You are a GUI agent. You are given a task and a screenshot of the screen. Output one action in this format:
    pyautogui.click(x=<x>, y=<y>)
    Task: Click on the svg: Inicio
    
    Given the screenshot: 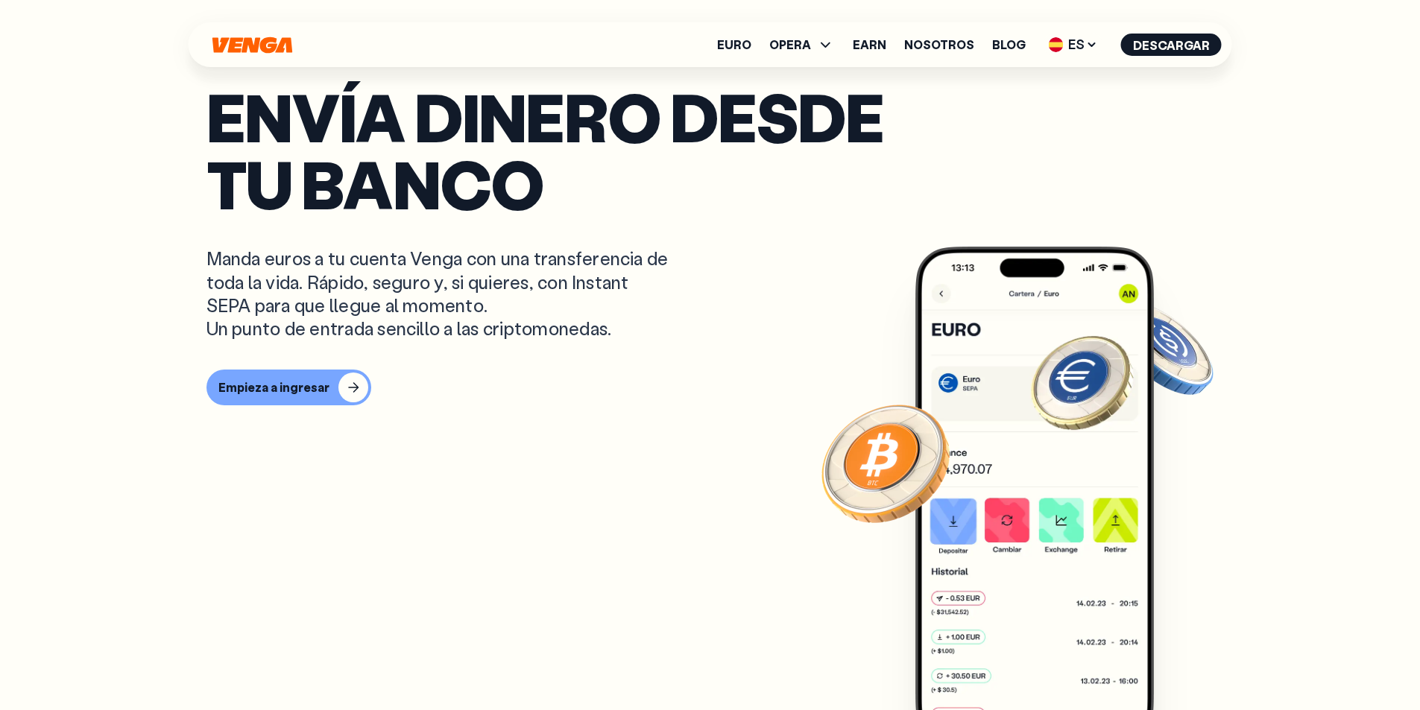 What is the action you would take?
    pyautogui.click(x=253, y=45)
    